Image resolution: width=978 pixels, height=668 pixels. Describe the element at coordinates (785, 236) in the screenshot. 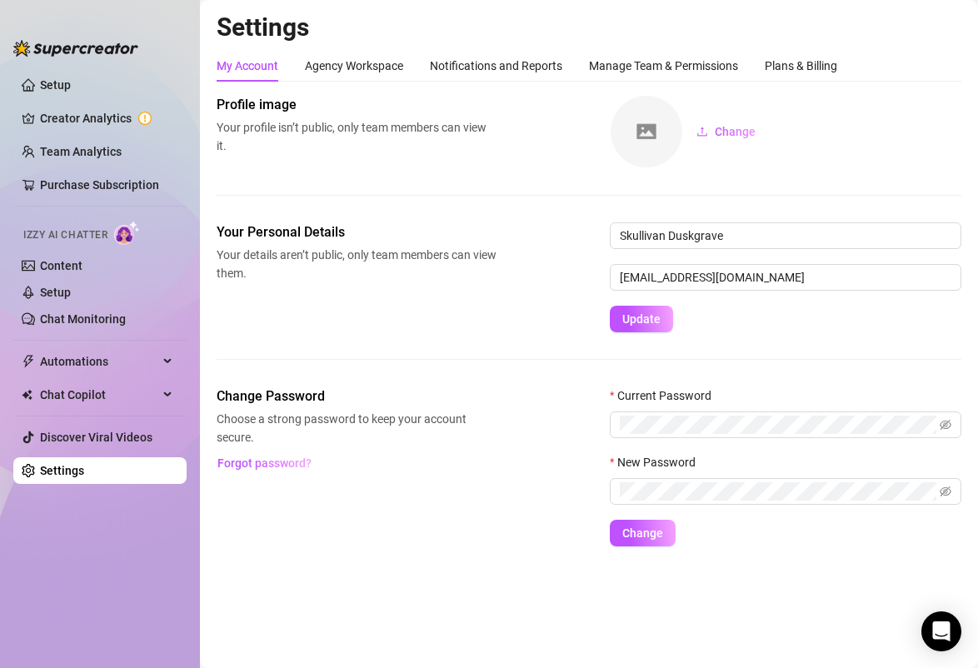

I see `input: Enter name` at that location.